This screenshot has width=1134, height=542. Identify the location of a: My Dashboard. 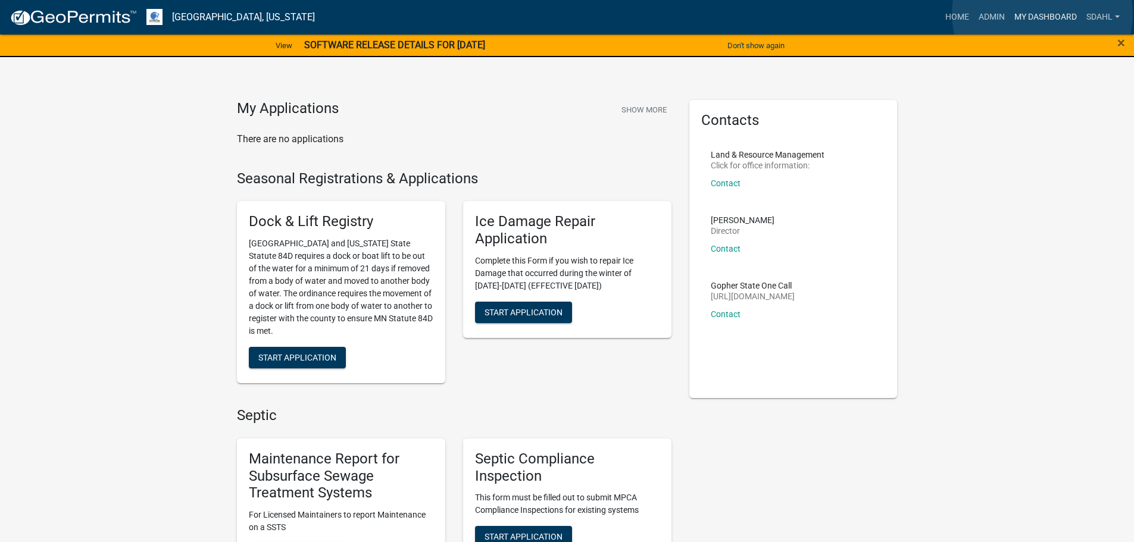
(1046, 17).